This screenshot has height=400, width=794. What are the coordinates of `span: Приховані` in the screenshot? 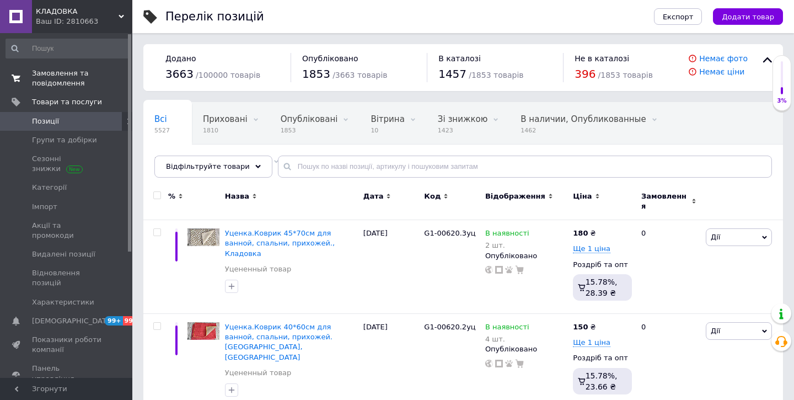 It's located at (225, 119).